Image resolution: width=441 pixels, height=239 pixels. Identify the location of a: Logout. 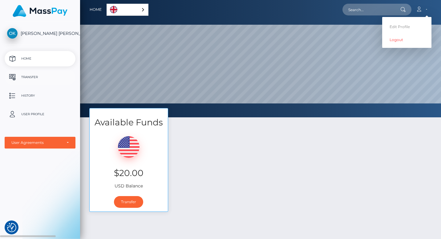
(407, 39).